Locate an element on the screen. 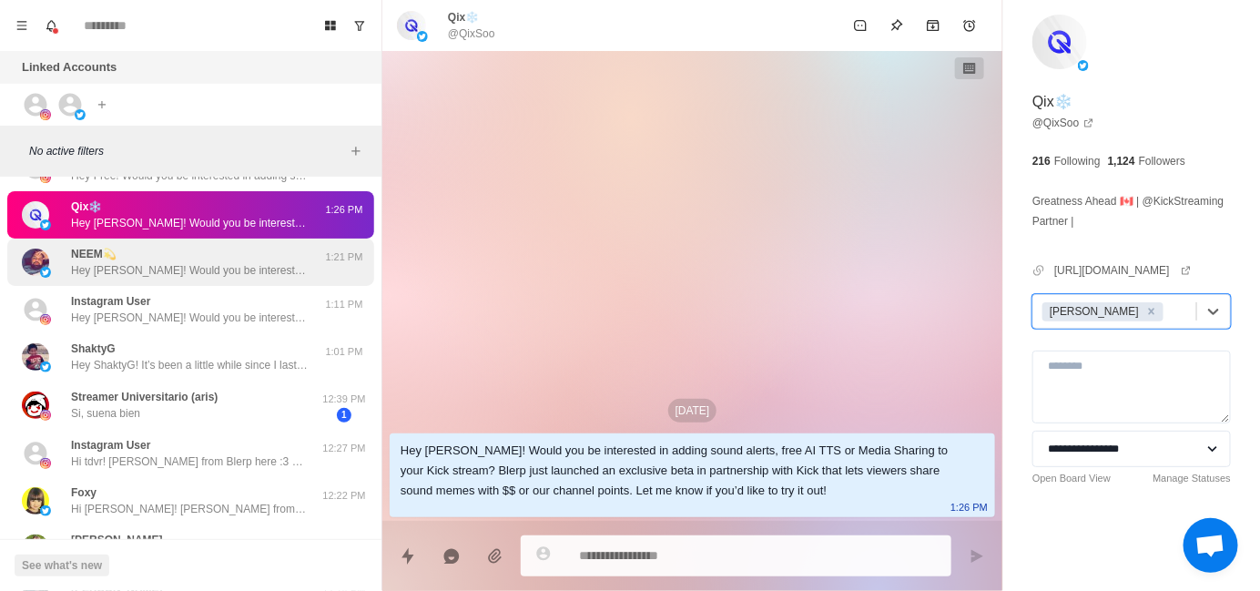  button: Show unread conversations is located at coordinates (360, 25).